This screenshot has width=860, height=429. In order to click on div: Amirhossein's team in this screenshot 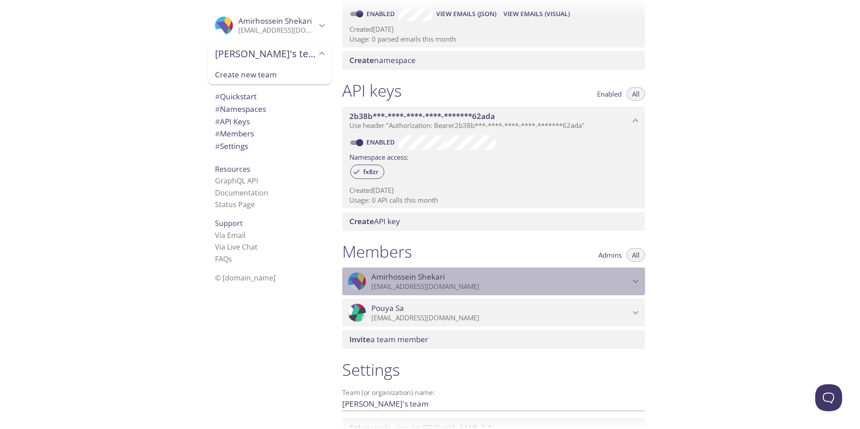, I will do `click(270, 54)`.